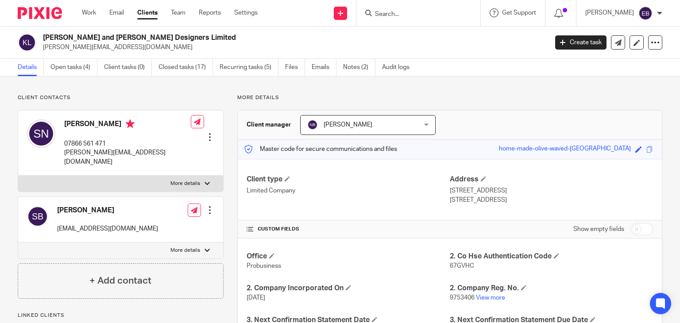 The image size is (680, 323). Describe the element at coordinates (552, 257) in the screenshot. I see `h4: 2. Co Hse Authentication Code` at that location.